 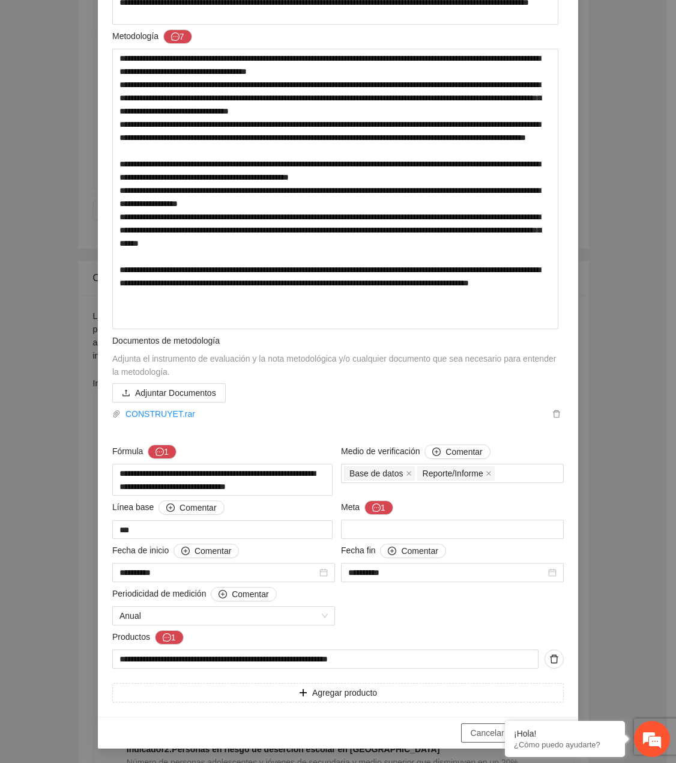 I want to click on span: Adjuntar Documentos, so click(x=175, y=393).